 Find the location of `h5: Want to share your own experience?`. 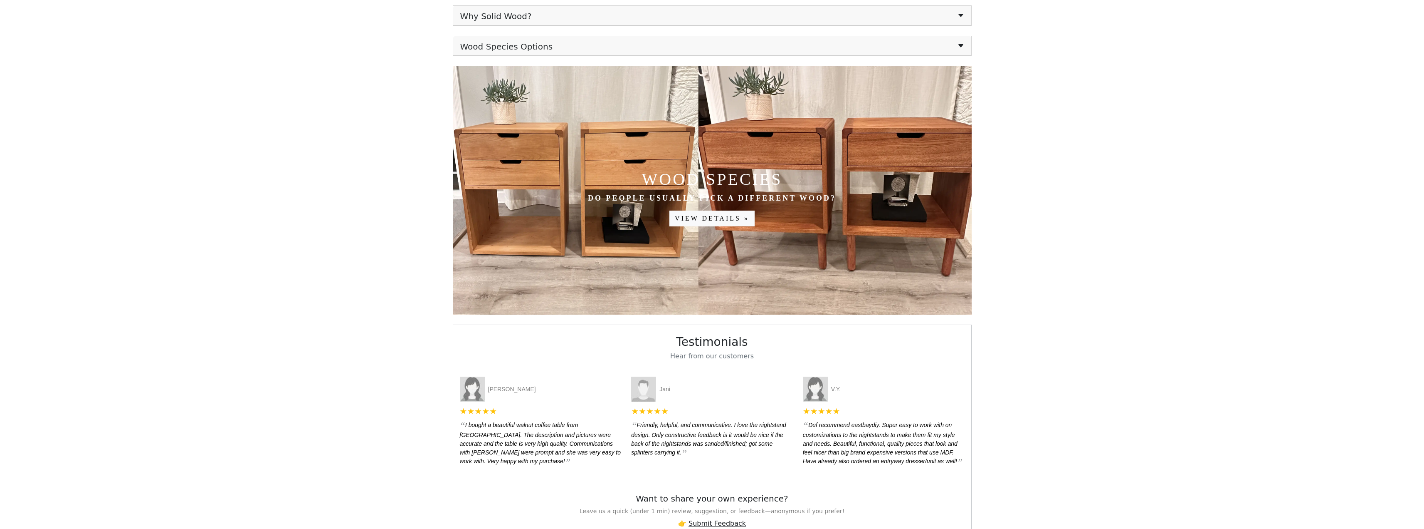

h5: Want to share your own experience? is located at coordinates (712, 498).